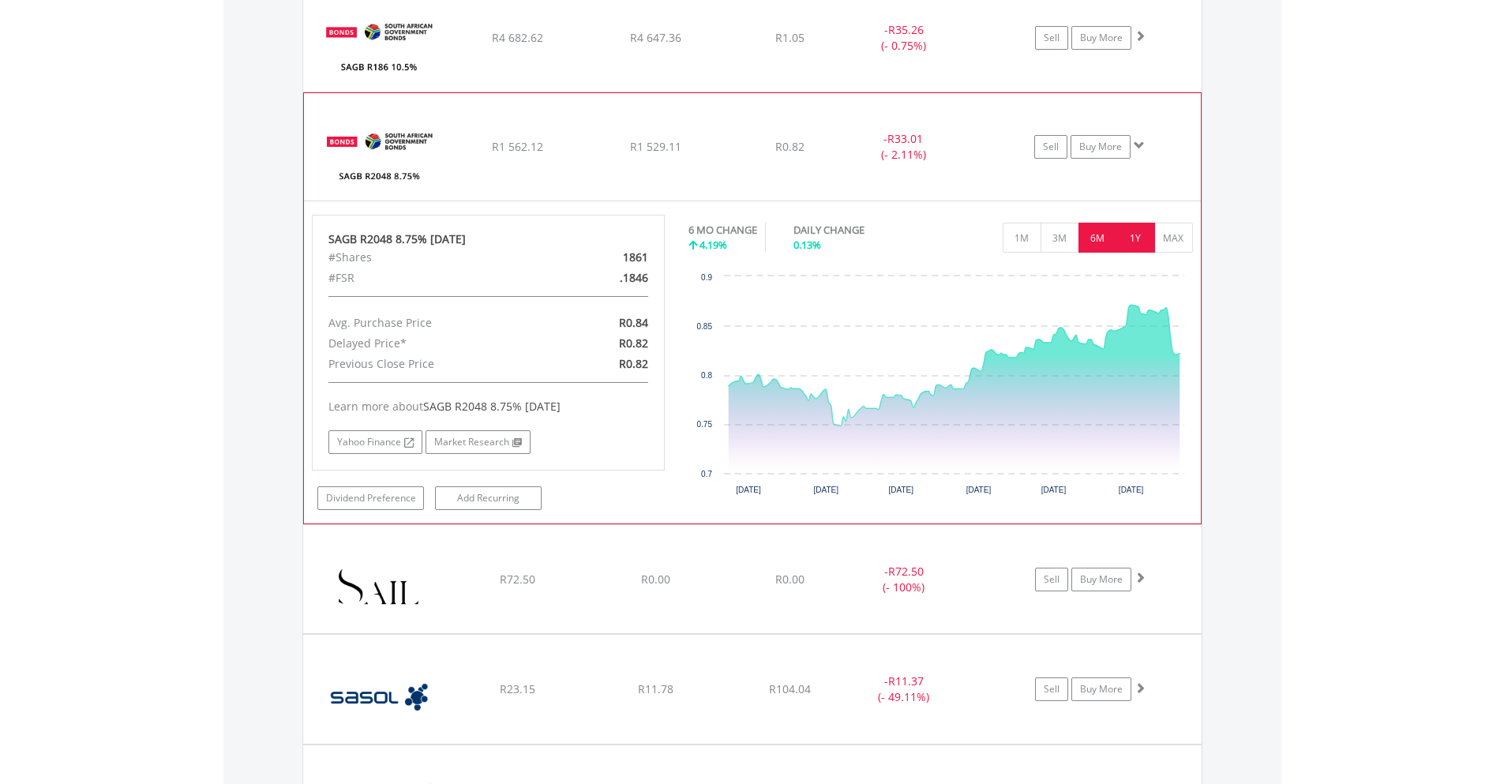 This screenshot has height=784, width=1504. I want to click on text: 0.85, so click(705, 326).